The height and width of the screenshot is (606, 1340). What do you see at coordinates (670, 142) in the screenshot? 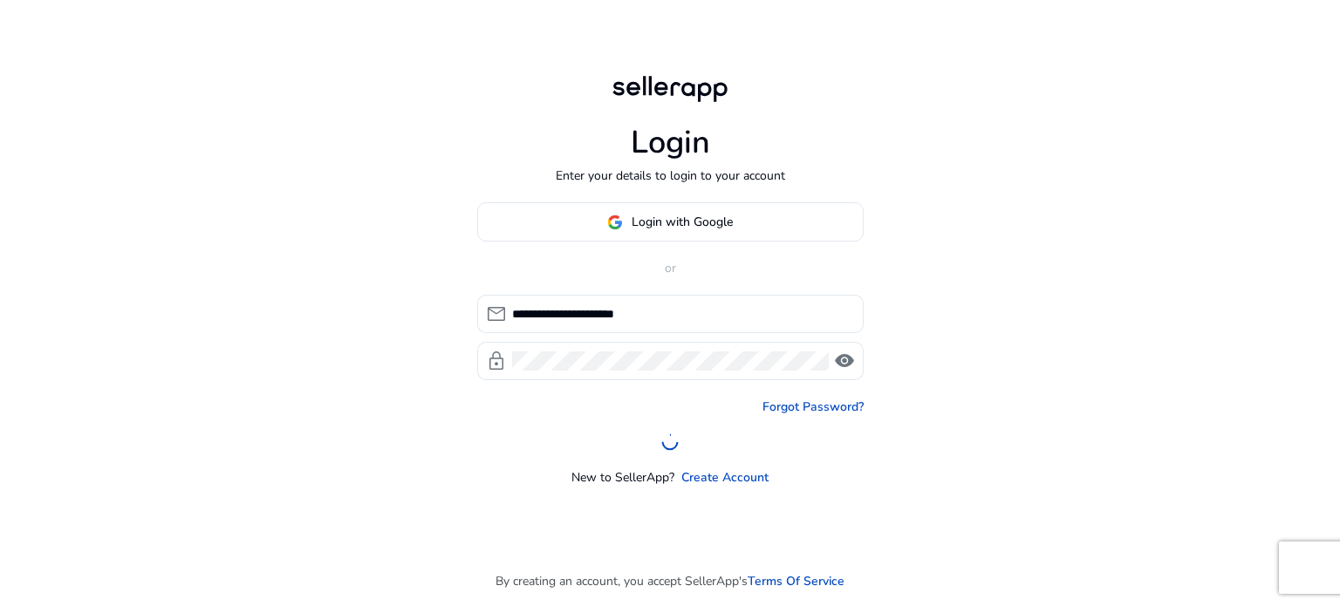
I see `h1: Login` at bounding box center [670, 142].